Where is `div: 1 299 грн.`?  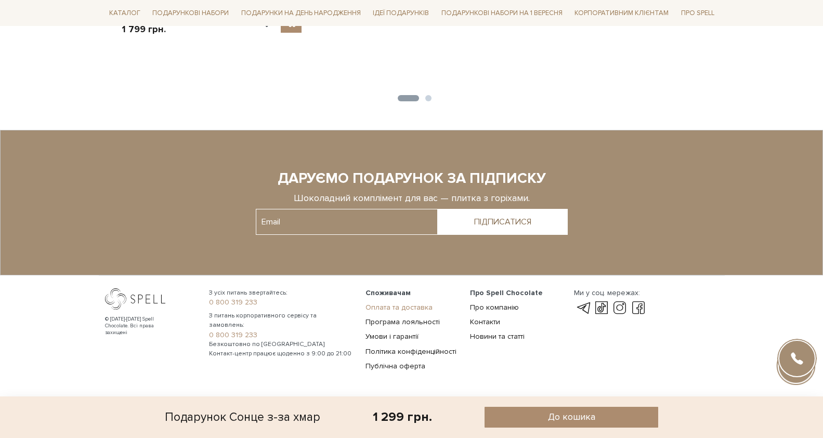 div: 1 299 грн. is located at coordinates (402, 417).